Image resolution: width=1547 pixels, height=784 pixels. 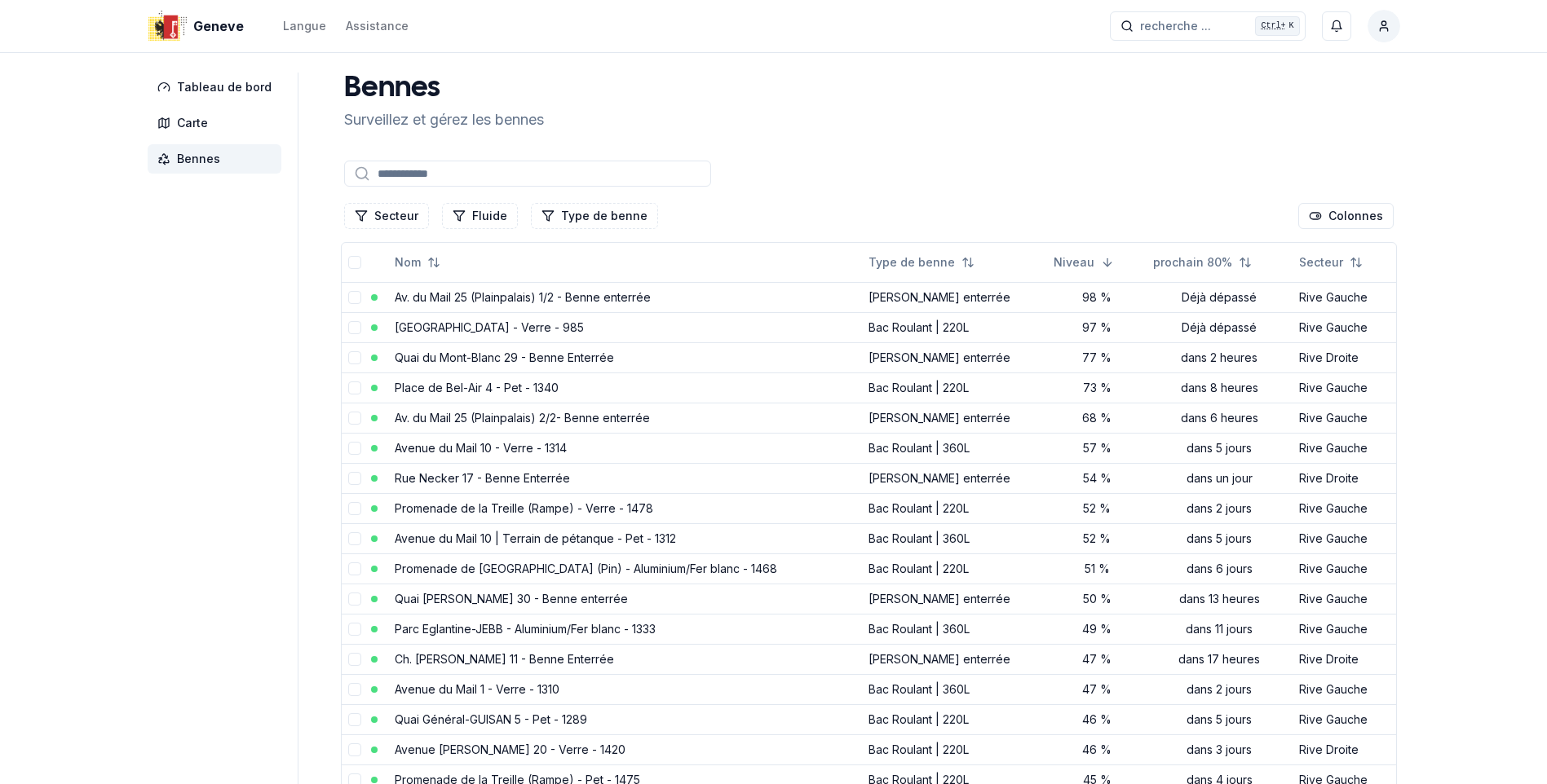 I want to click on div: 68 %, so click(x=1097, y=418).